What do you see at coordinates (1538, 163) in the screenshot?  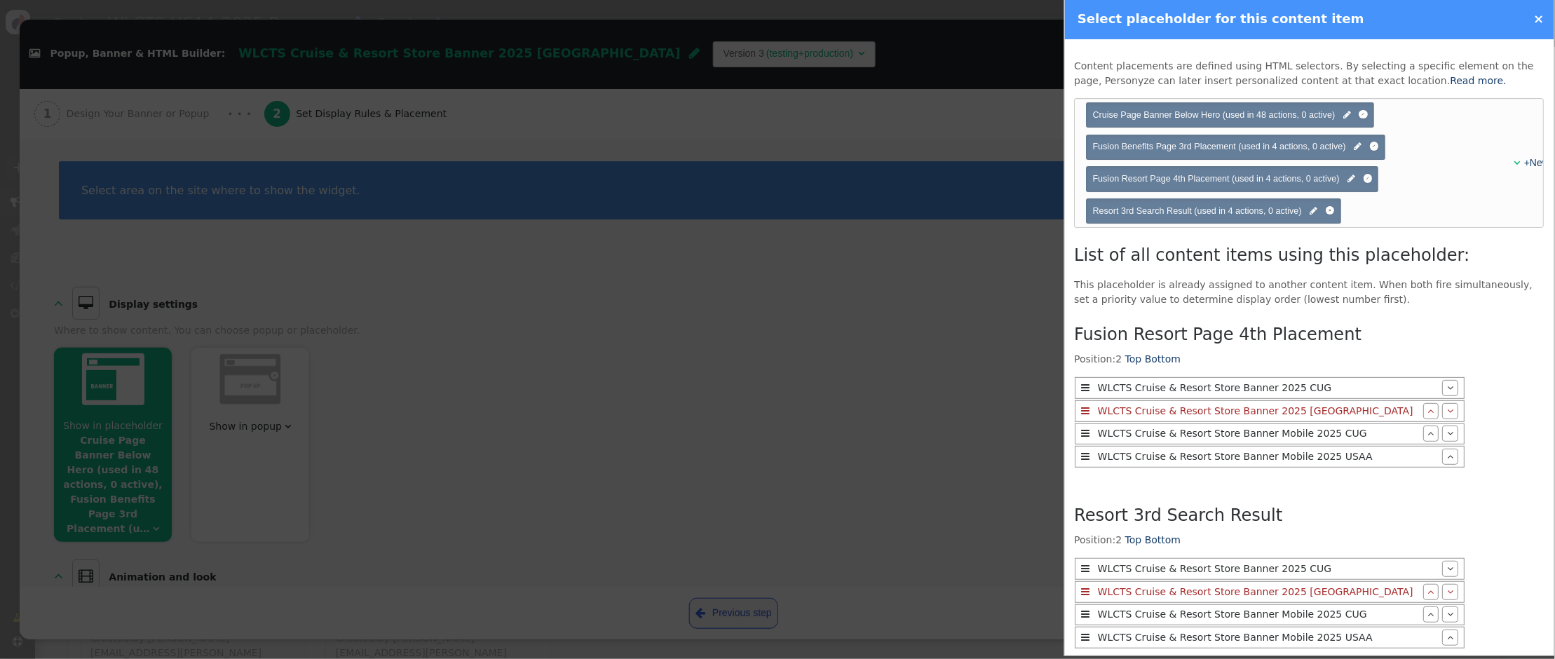 I see `a: +New` at bounding box center [1538, 163].